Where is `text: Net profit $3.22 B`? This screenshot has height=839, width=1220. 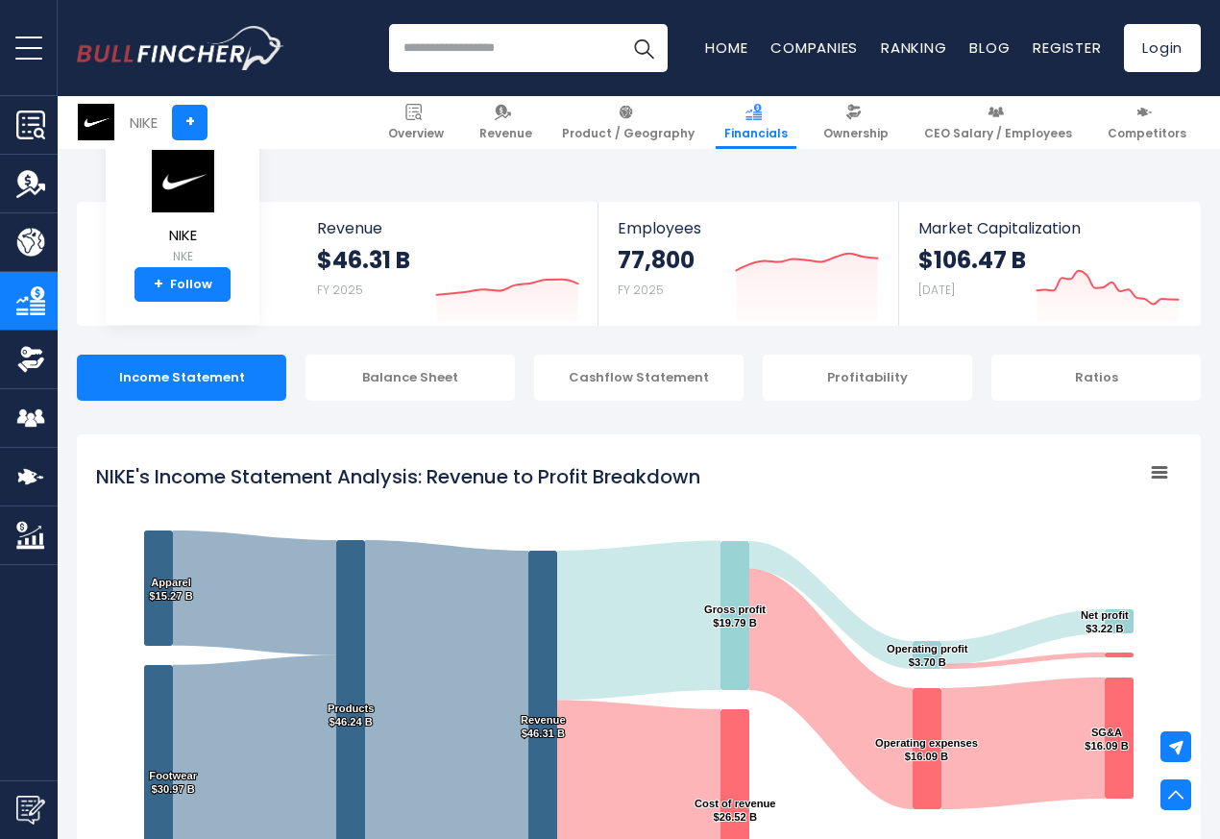 text: Net profit $3.22 B is located at coordinates (1105, 622).